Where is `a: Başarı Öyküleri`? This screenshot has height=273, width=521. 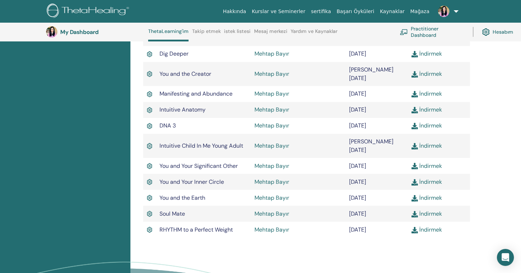 a: Başarı Öyküleri is located at coordinates (355, 11).